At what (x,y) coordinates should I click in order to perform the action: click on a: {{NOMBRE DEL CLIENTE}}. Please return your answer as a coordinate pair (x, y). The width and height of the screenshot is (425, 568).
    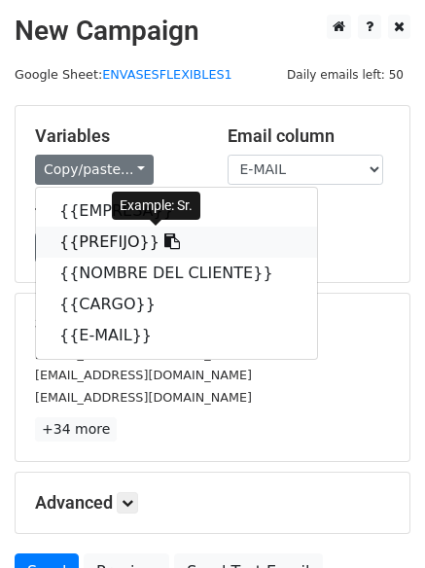
    Looking at the image, I should click on (176, 273).